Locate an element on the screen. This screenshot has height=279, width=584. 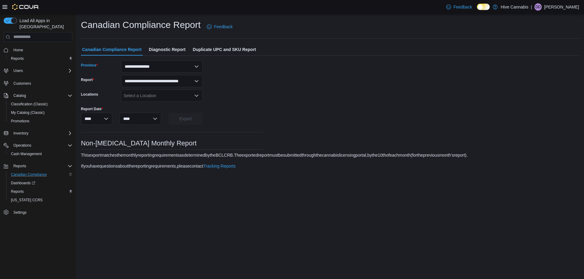
p: Hive Cannabis is located at coordinates (514, 7).